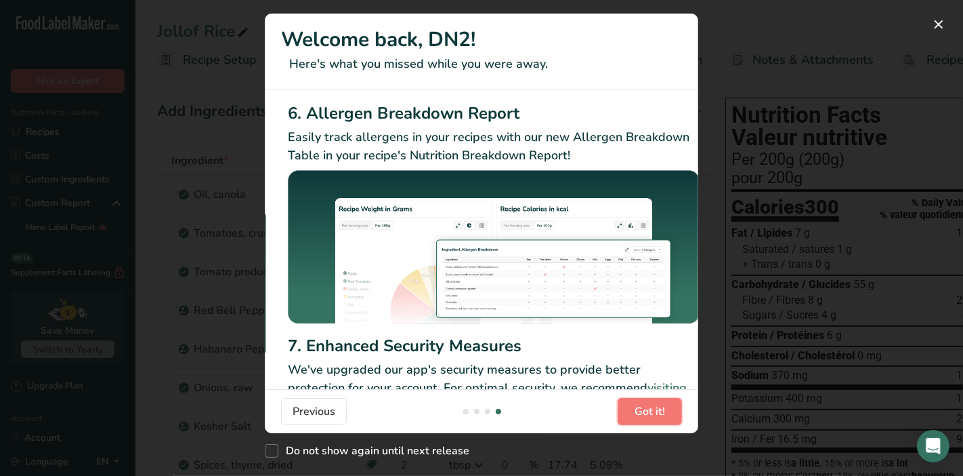 The width and height of the screenshot is (963, 476). What do you see at coordinates (314, 411) in the screenshot?
I see `span: Previous` at bounding box center [314, 411].